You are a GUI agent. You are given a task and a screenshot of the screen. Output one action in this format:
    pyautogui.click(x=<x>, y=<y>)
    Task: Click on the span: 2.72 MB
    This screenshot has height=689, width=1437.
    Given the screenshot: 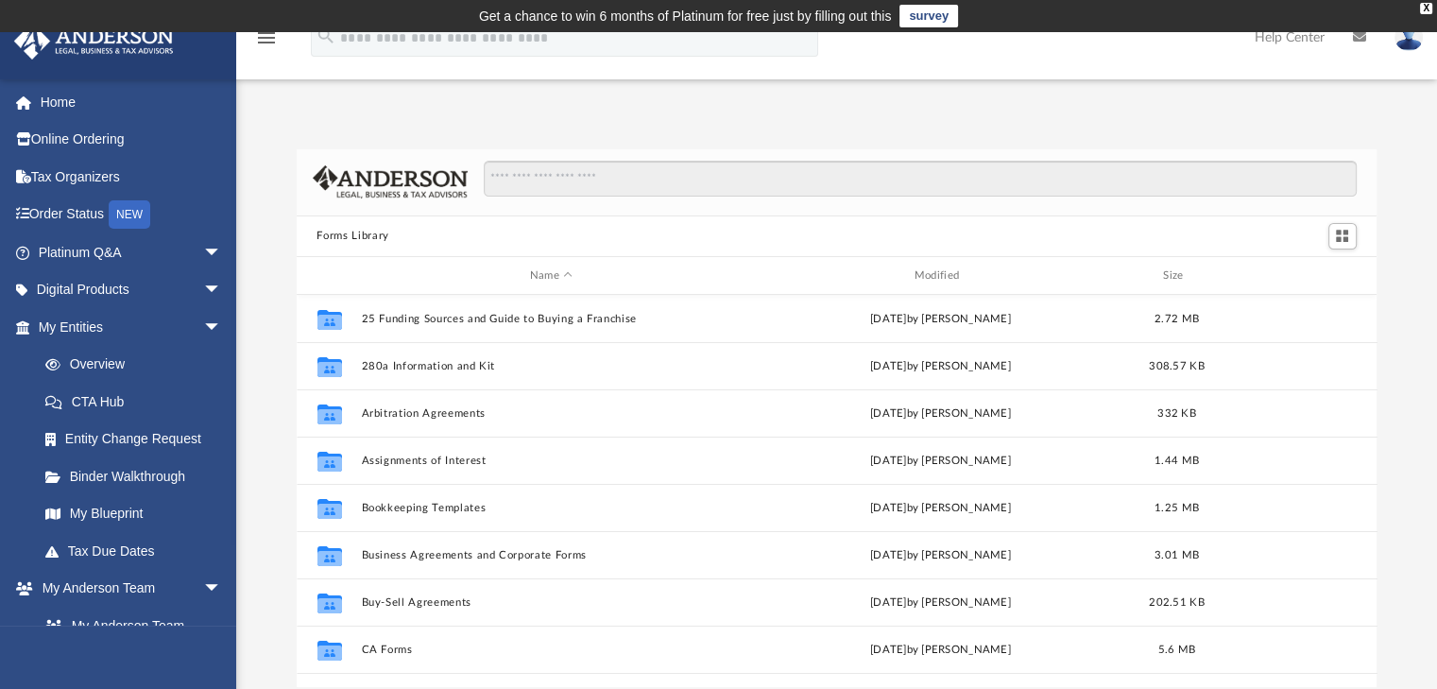 What is the action you would take?
    pyautogui.click(x=1176, y=318)
    